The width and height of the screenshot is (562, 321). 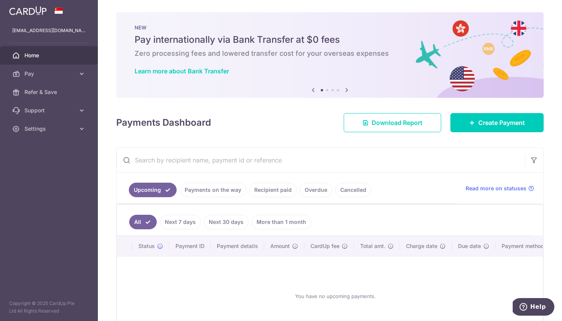 I want to click on span: Help, so click(x=25, y=9).